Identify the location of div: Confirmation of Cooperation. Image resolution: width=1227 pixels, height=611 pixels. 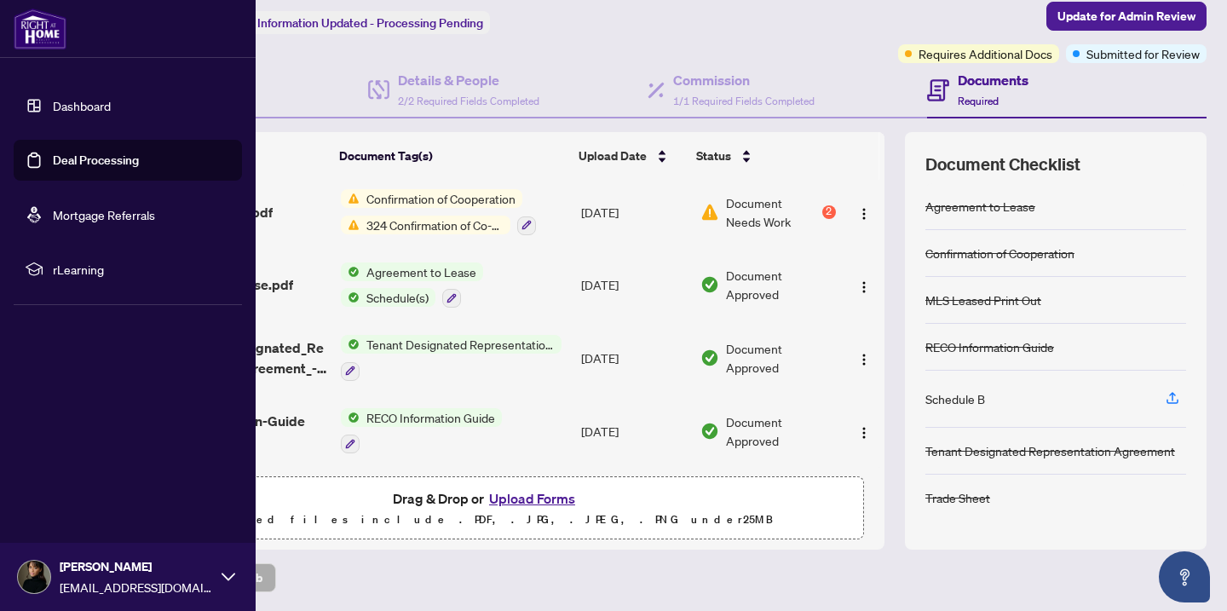
(999, 253).